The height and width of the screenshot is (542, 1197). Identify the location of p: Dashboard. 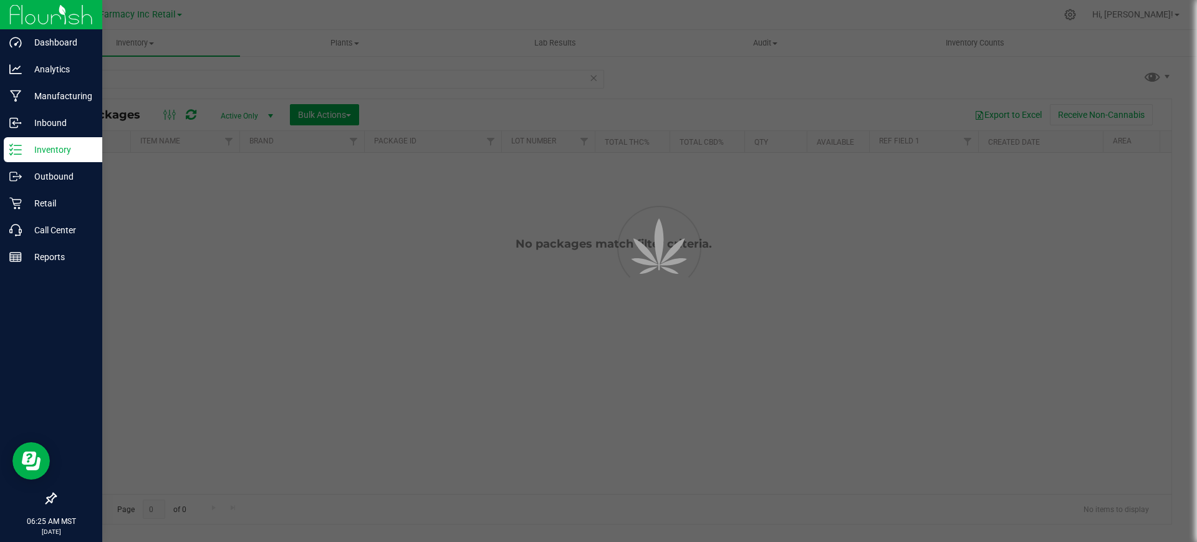
(59, 42).